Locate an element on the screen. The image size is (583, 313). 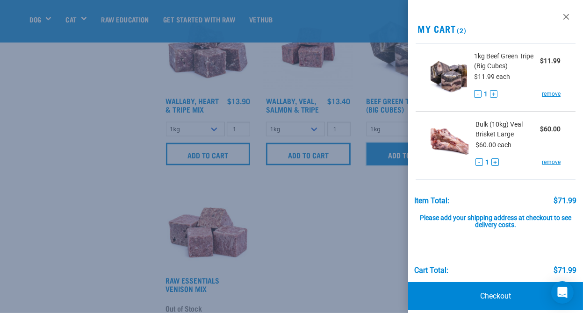
a: Checkout is located at coordinates (496, 296).